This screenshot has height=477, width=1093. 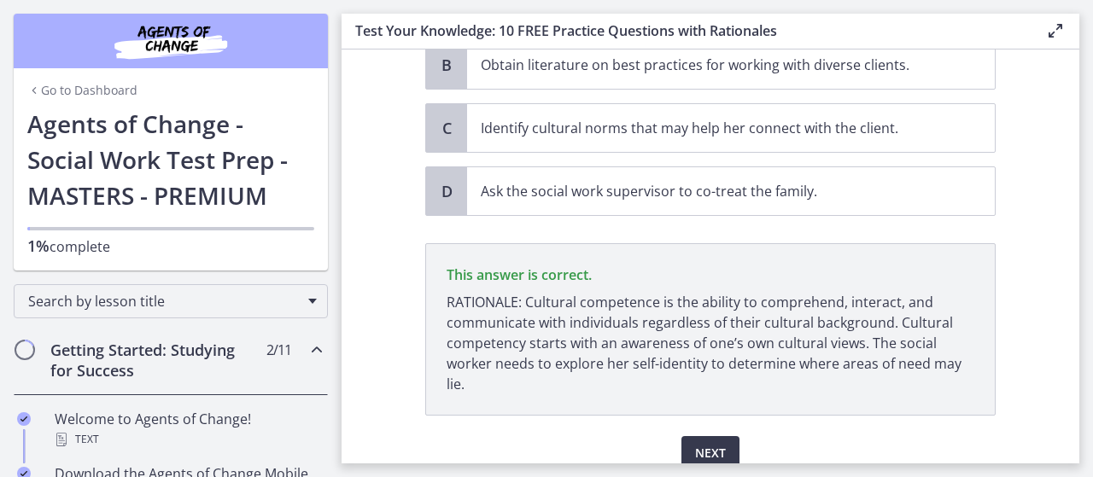 I want to click on h3: Test Your Knowledge: 10 FREE Practice Questions with Rationales, so click(x=686, y=31).